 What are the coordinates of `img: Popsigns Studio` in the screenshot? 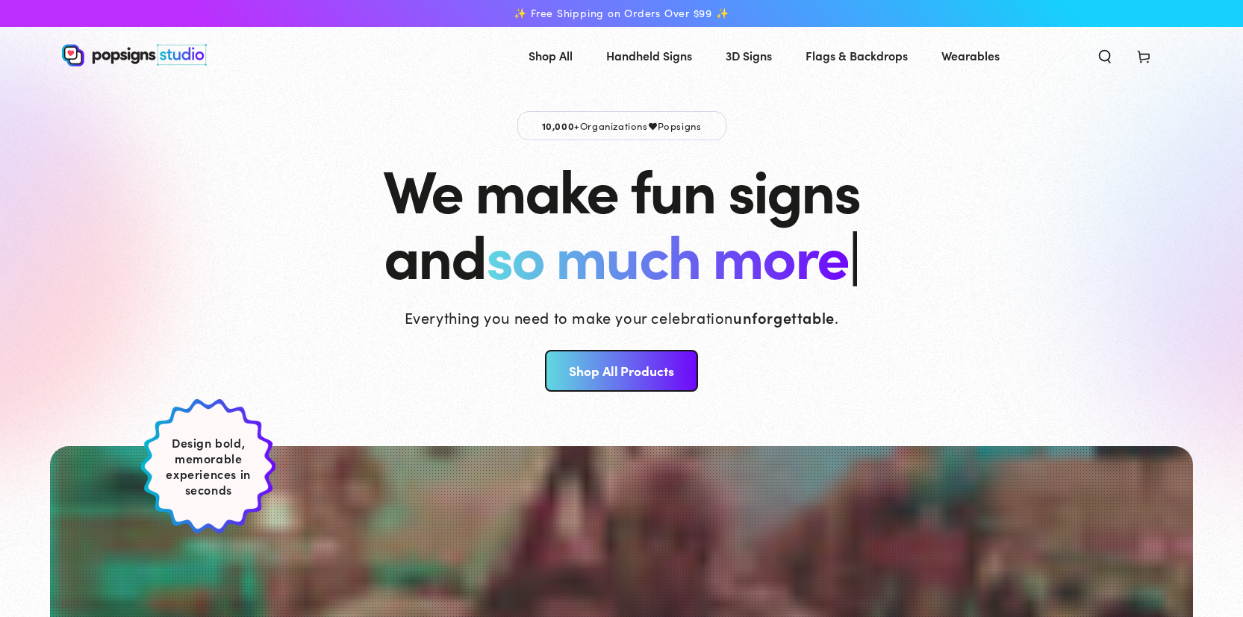 It's located at (134, 55).